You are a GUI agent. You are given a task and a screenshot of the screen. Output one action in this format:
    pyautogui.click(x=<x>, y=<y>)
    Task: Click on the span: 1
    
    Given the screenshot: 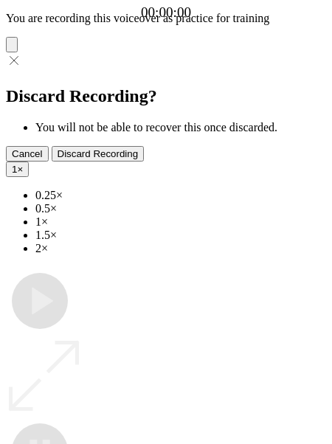 What is the action you would take?
    pyautogui.click(x=14, y=169)
    